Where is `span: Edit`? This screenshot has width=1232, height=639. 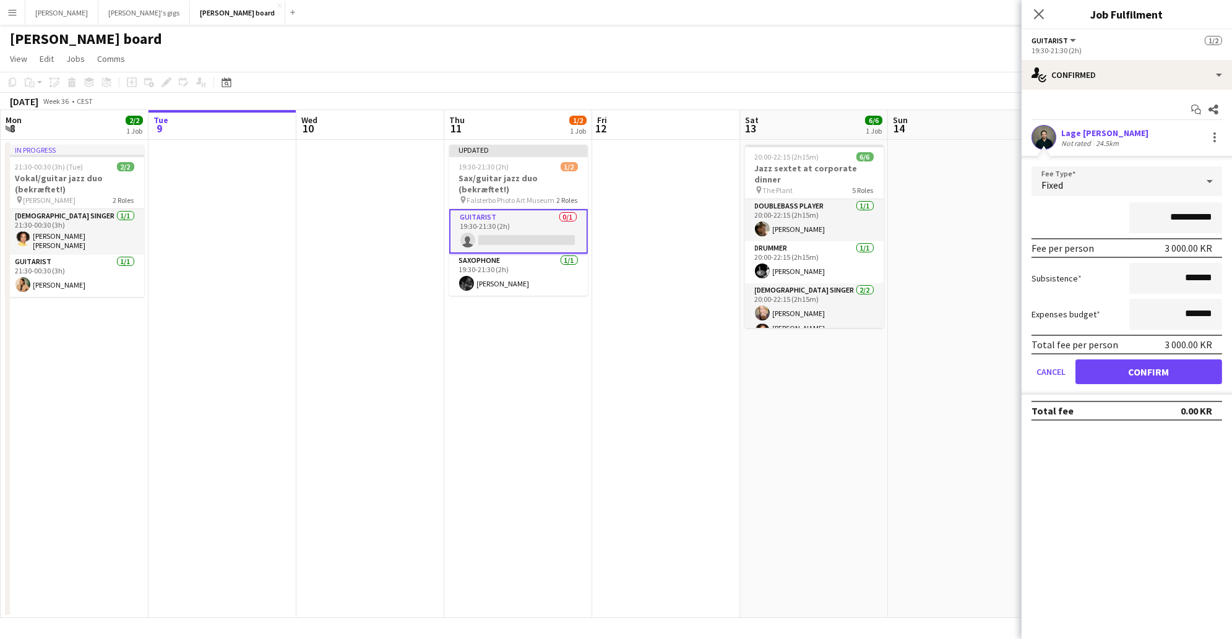 span: Edit is located at coordinates (46, 59).